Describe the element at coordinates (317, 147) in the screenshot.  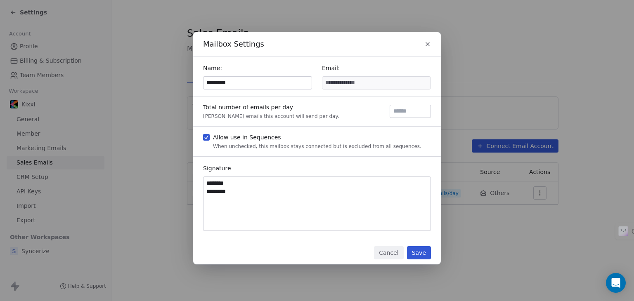
I see `div: When unchecked, this mailbox stays connected but is excluded from all sequences.` at that location.